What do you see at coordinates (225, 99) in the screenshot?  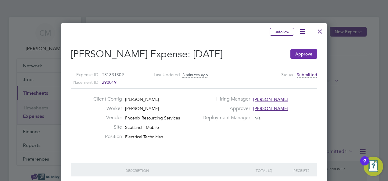 I see `label: Hiring Manager` at bounding box center [225, 99].